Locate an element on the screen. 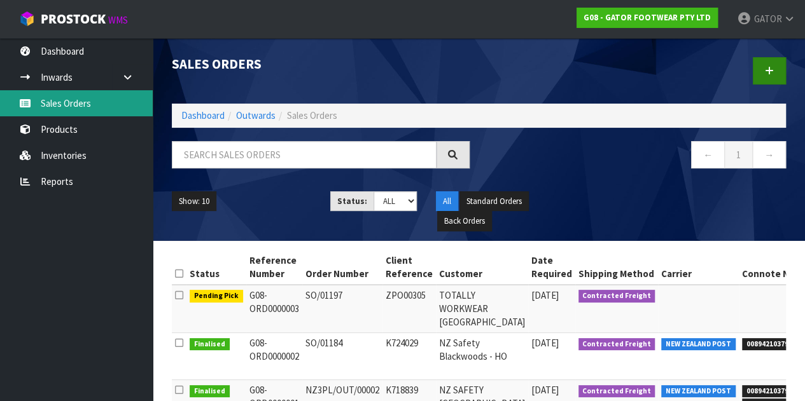 The image size is (805, 401). th: Order Number is located at coordinates (342, 268).